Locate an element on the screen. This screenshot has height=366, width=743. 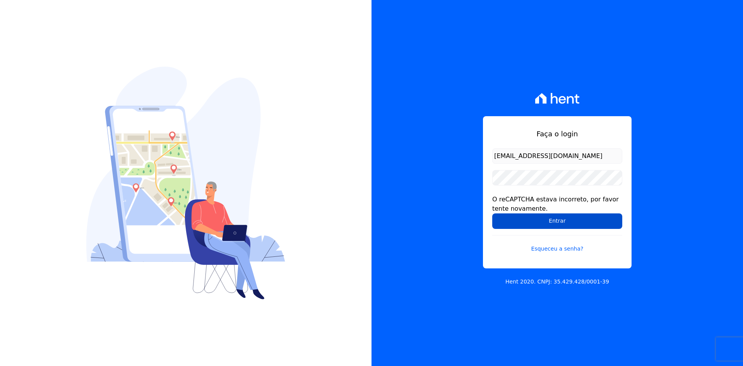
p: Hent 2020. CNPJ: 35.429.428/0001-39 is located at coordinates (558, 281).